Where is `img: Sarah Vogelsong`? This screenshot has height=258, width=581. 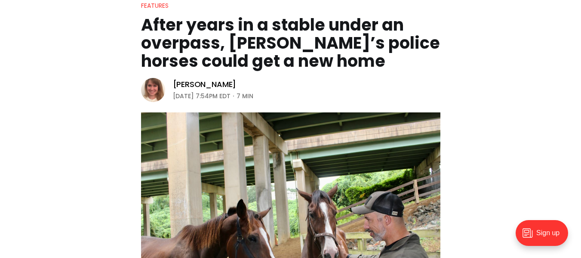
img: Sarah Vogelsong is located at coordinates (153, 90).